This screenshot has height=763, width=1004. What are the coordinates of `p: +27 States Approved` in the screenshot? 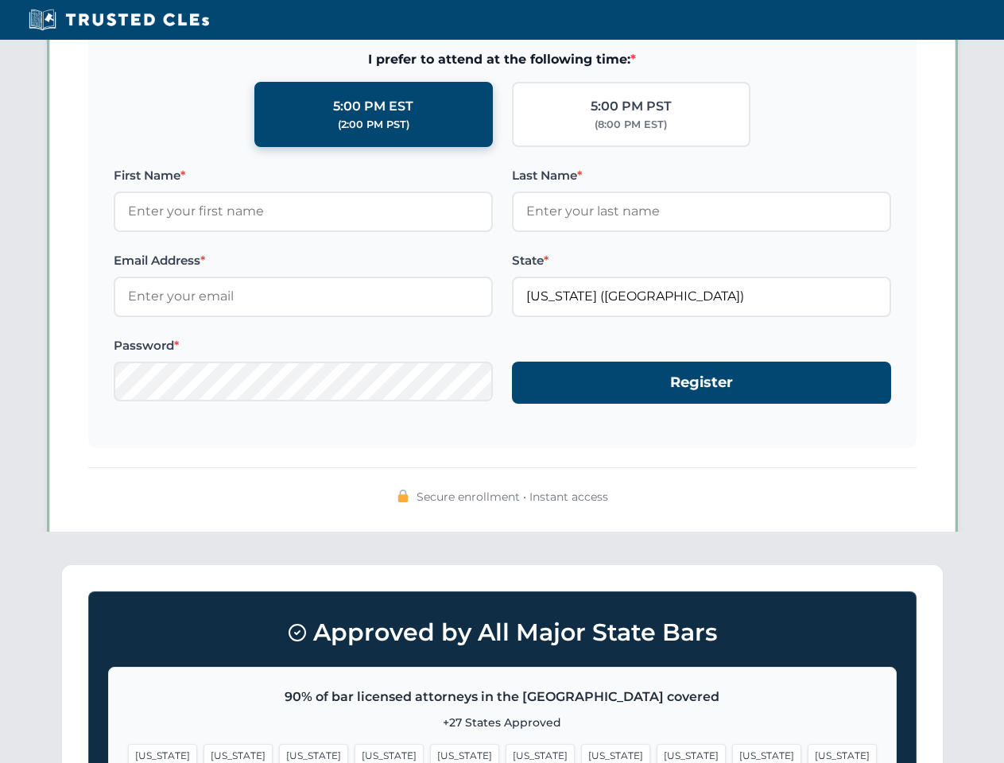 It's located at (502, 722).